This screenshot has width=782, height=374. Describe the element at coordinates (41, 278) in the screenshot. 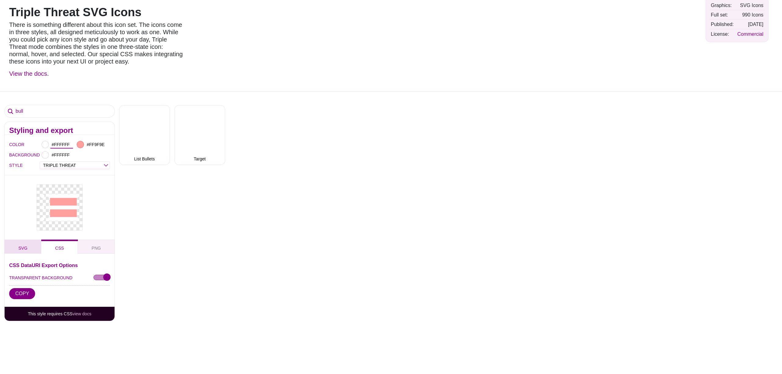

I see `label: TRANSPARENT BACKGROUND` at that location.